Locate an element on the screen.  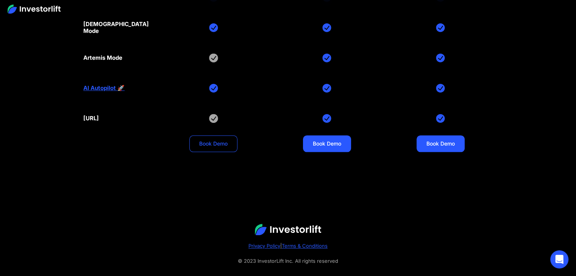
div: Artemis Mode is located at coordinates (103, 58).